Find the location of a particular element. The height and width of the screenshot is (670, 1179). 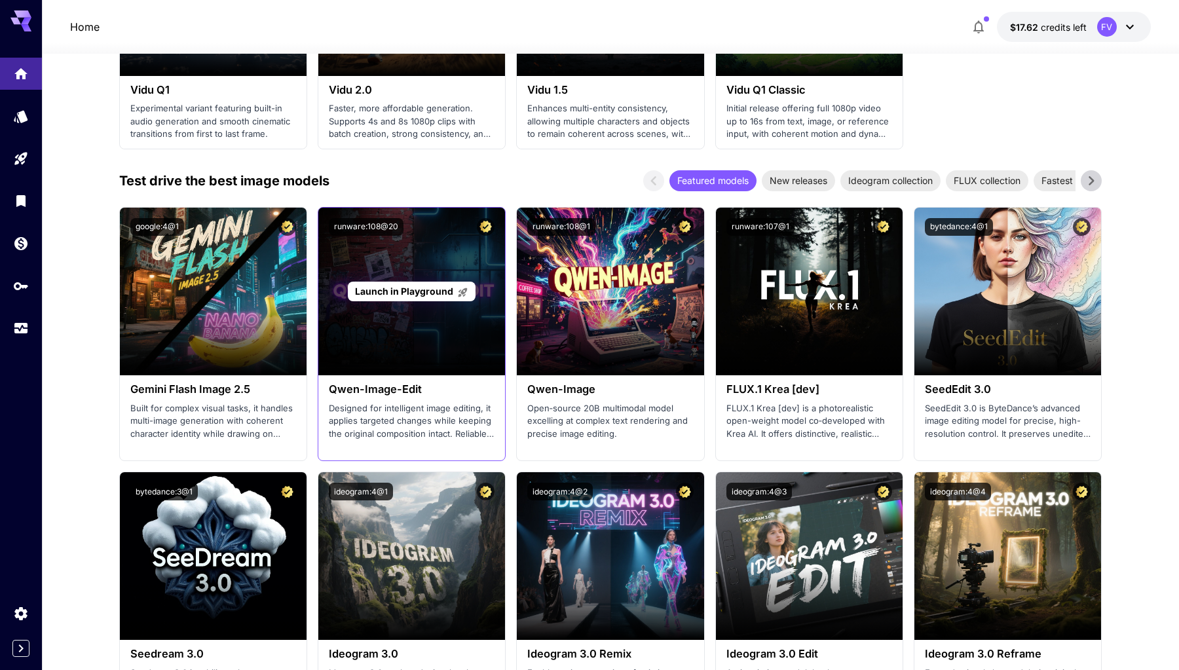

span: New releases is located at coordinates (798, 180).